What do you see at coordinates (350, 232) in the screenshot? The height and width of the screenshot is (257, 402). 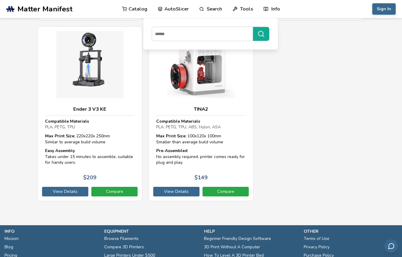 I see `p: other` at bounding box center [350, 232].